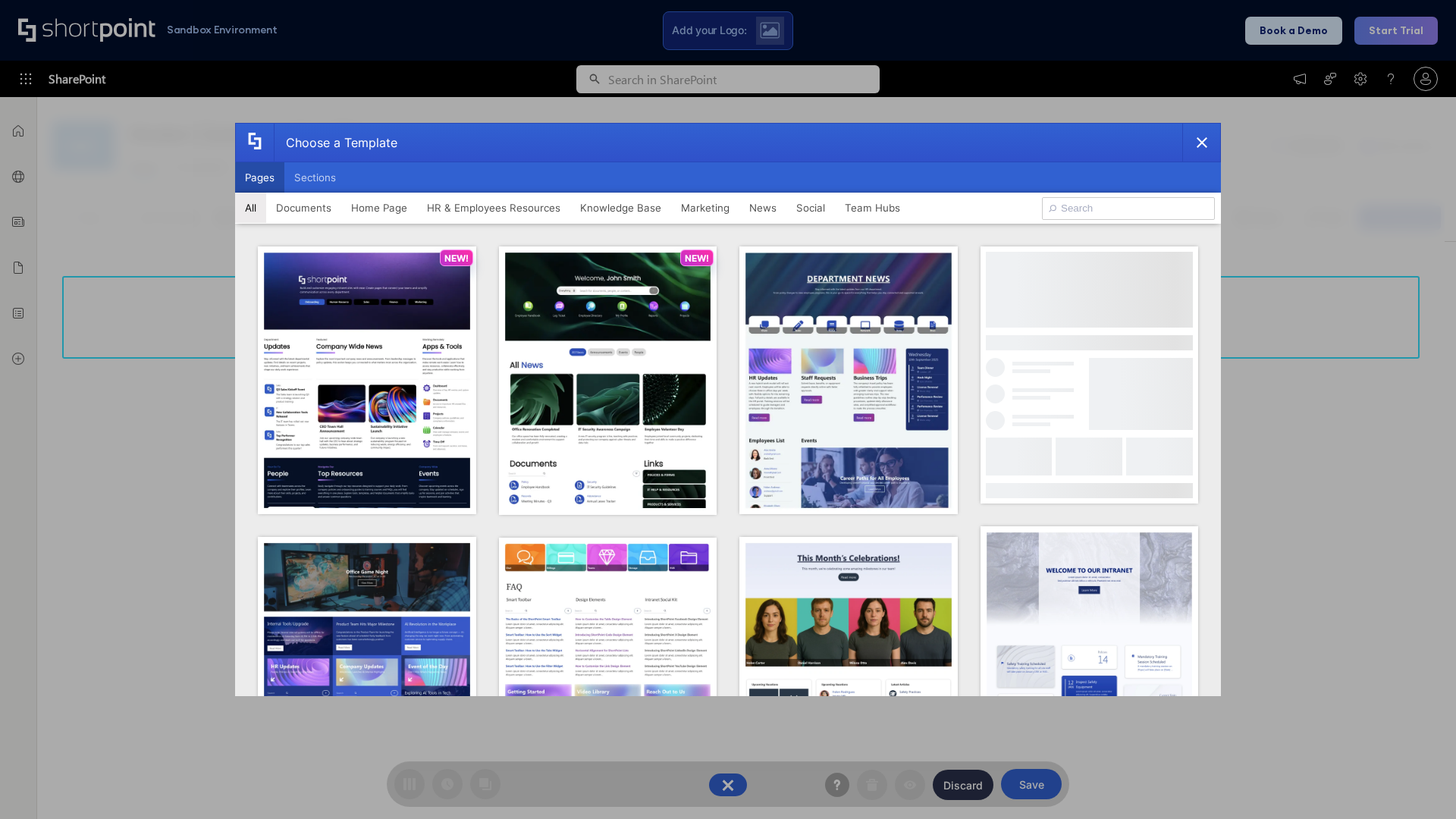  I want to click on button: Documents, so click(303, 208).